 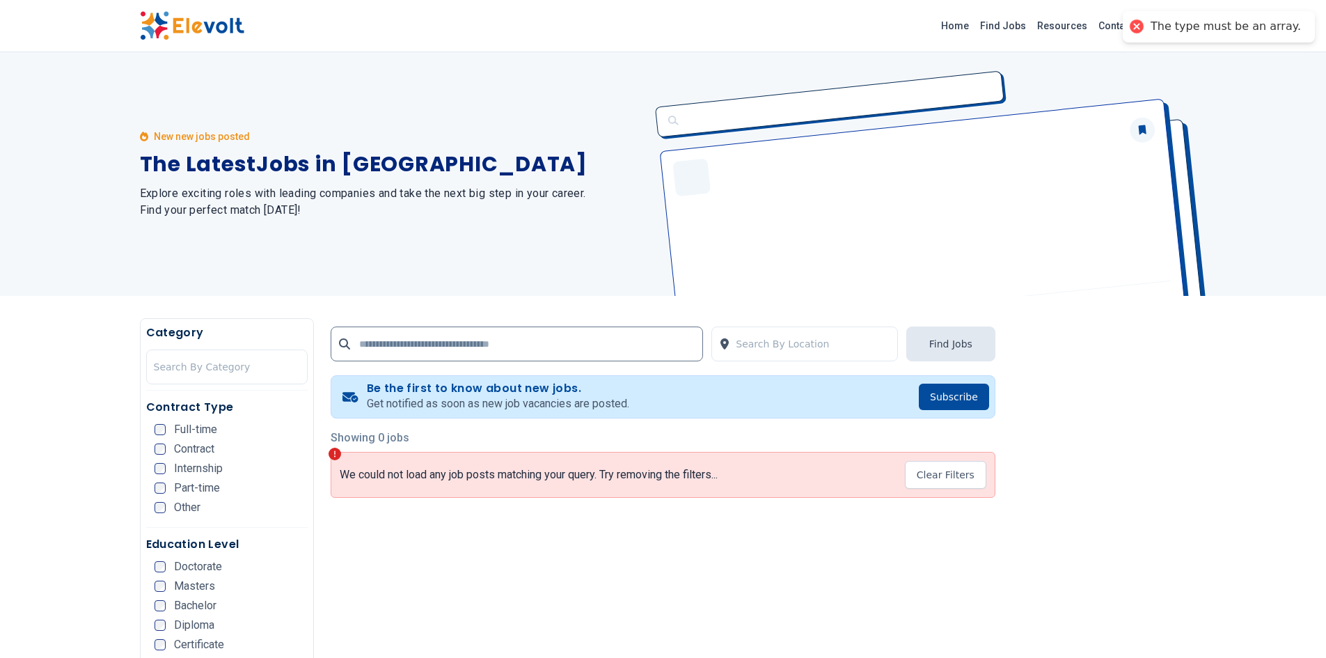 What do you see at coordinates (160, 566) in the screenshot?
I see `input: Doctorate` at bounding box center [160, 566].